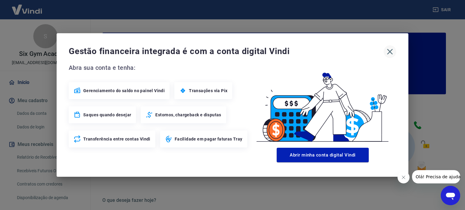 Image resolution: width=465 pixels, height=210 pixels. What do you see at coordinates (159, 68) in the screenshot?
I see `span: Abra sua conta e tenha:` at bounding box center [159, 68].